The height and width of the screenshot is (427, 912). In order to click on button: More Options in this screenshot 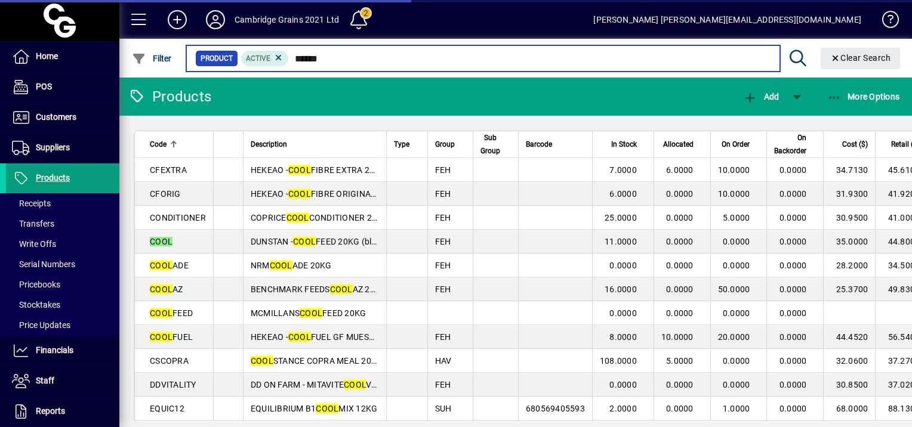, I will do `click(863, 97)`.